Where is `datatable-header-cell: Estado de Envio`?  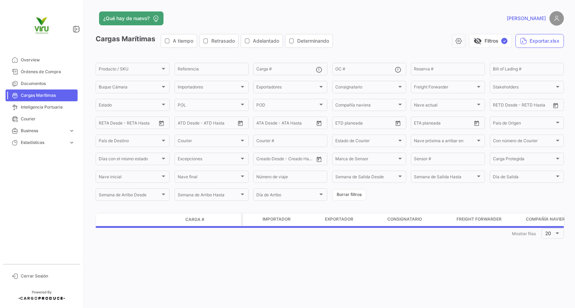 datatable-header-cell: Estado de Envio is located at coordinates (155, 219).